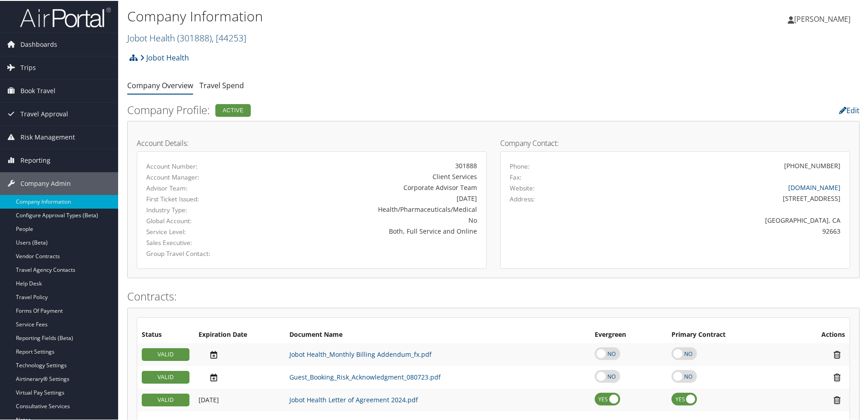  What do you see at coordinates (628, 334) in the screenshot?
I see `th: Evergreen` at bounding box center [628, 334].